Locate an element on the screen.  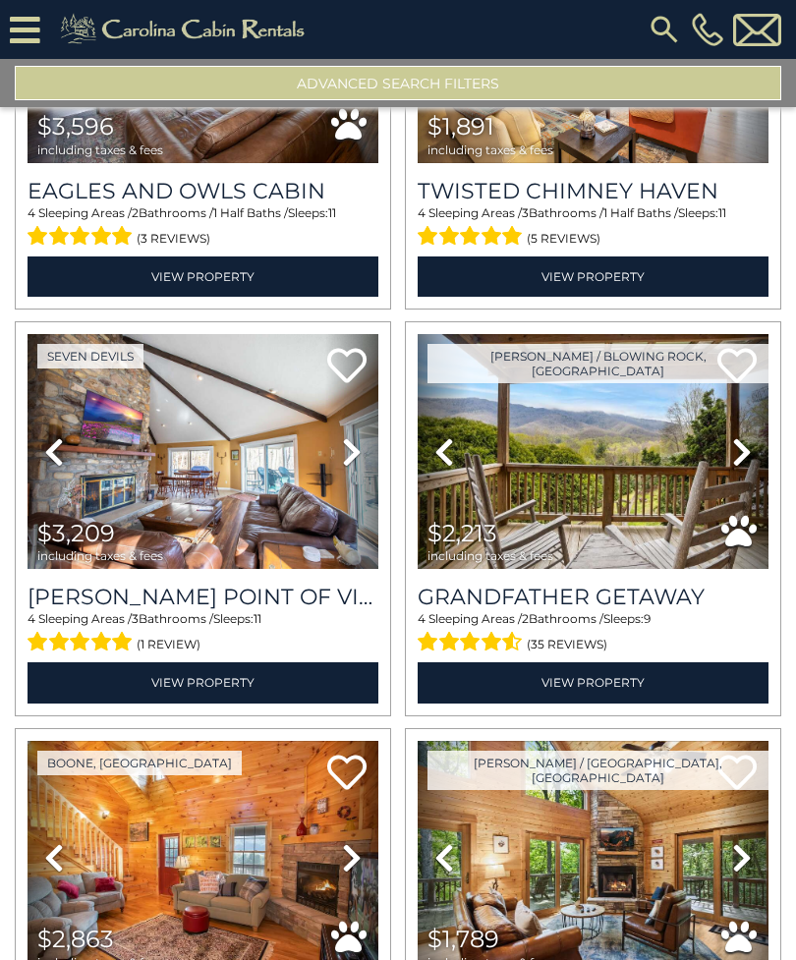
span: (5 reviews) is located at coordinates (563, 239).